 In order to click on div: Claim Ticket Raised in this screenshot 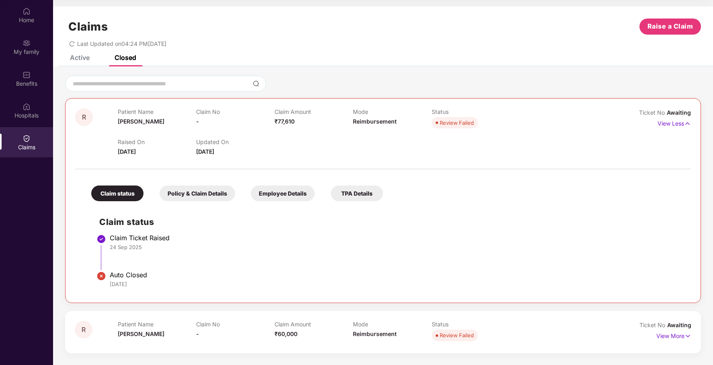, I will do `click(397, 238)`.